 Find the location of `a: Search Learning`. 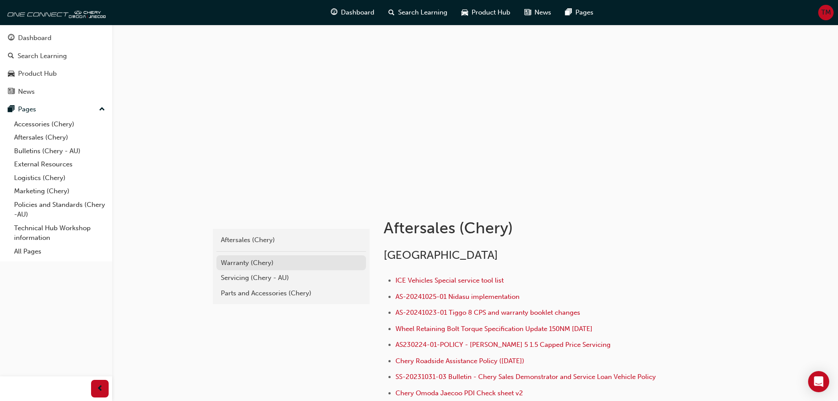

a: Search Learning is located at coordinates (56, 56).